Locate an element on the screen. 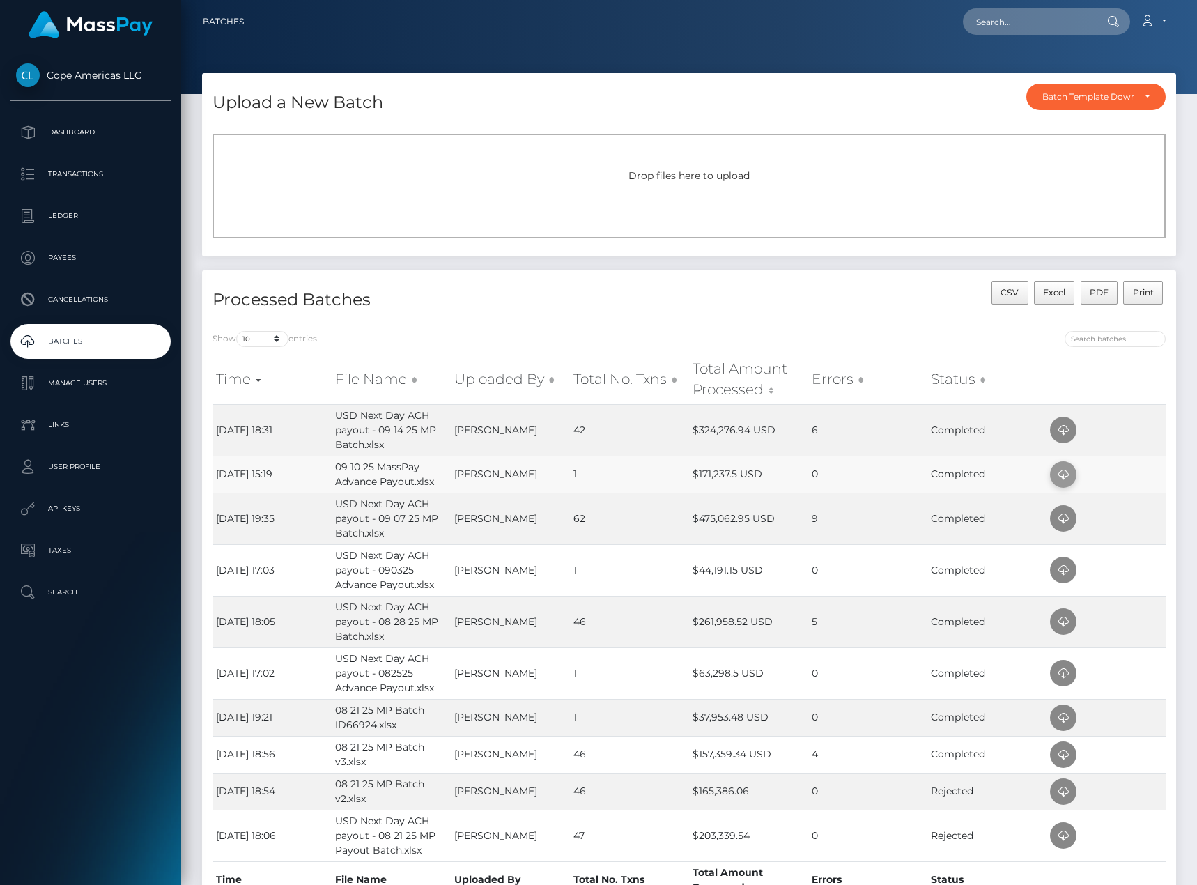 Image resolution: width=1197 pixels, height=885 pixels. label: Show entries is located at coordinates (265, 339).